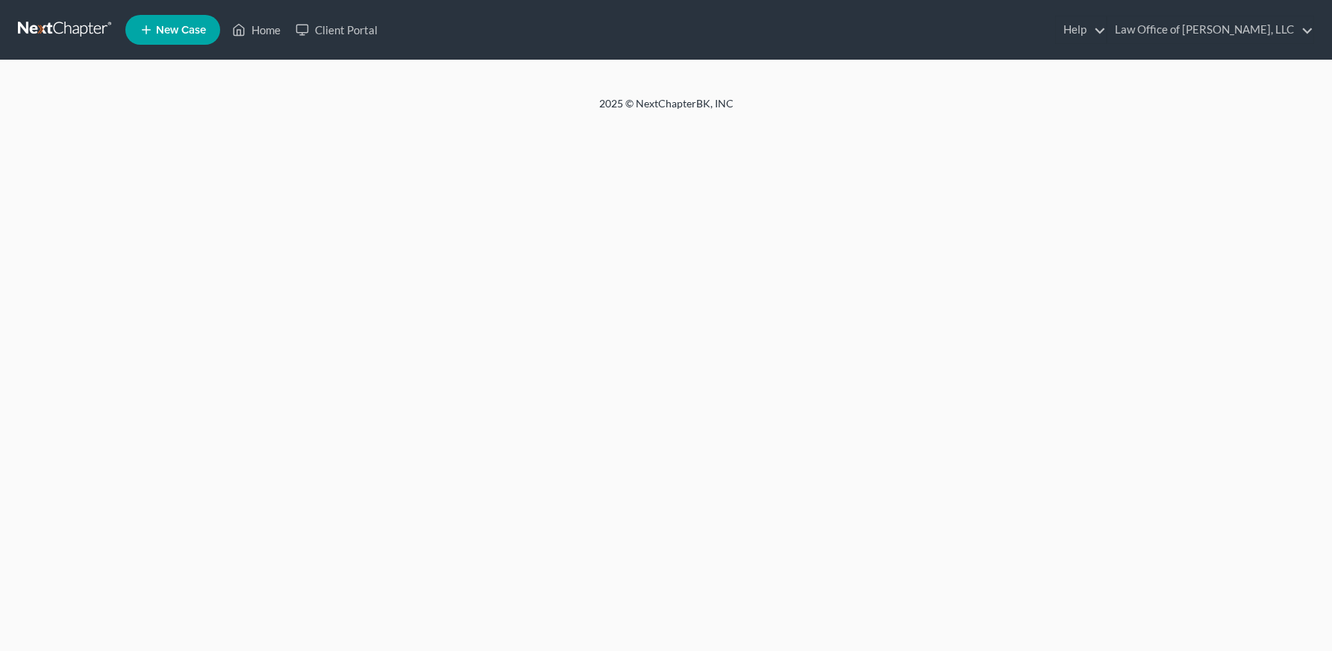 Image resolution: width=1332 pixels, height=651 pixels. Describe the element at coordinates (256, 30) in the screenshot. I see `a: Home` at that location.